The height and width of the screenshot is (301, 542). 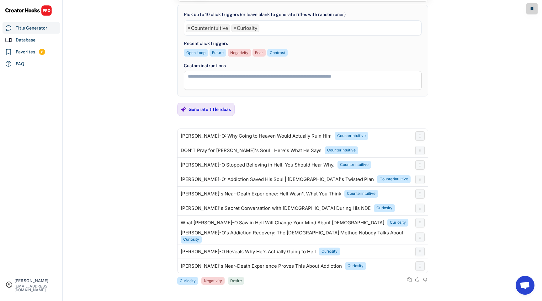 What do you see at coordinates (29, 10) in the screenshot?
I see `img: CHPRO%20Logo.svg` at bounding box center [29, 10].